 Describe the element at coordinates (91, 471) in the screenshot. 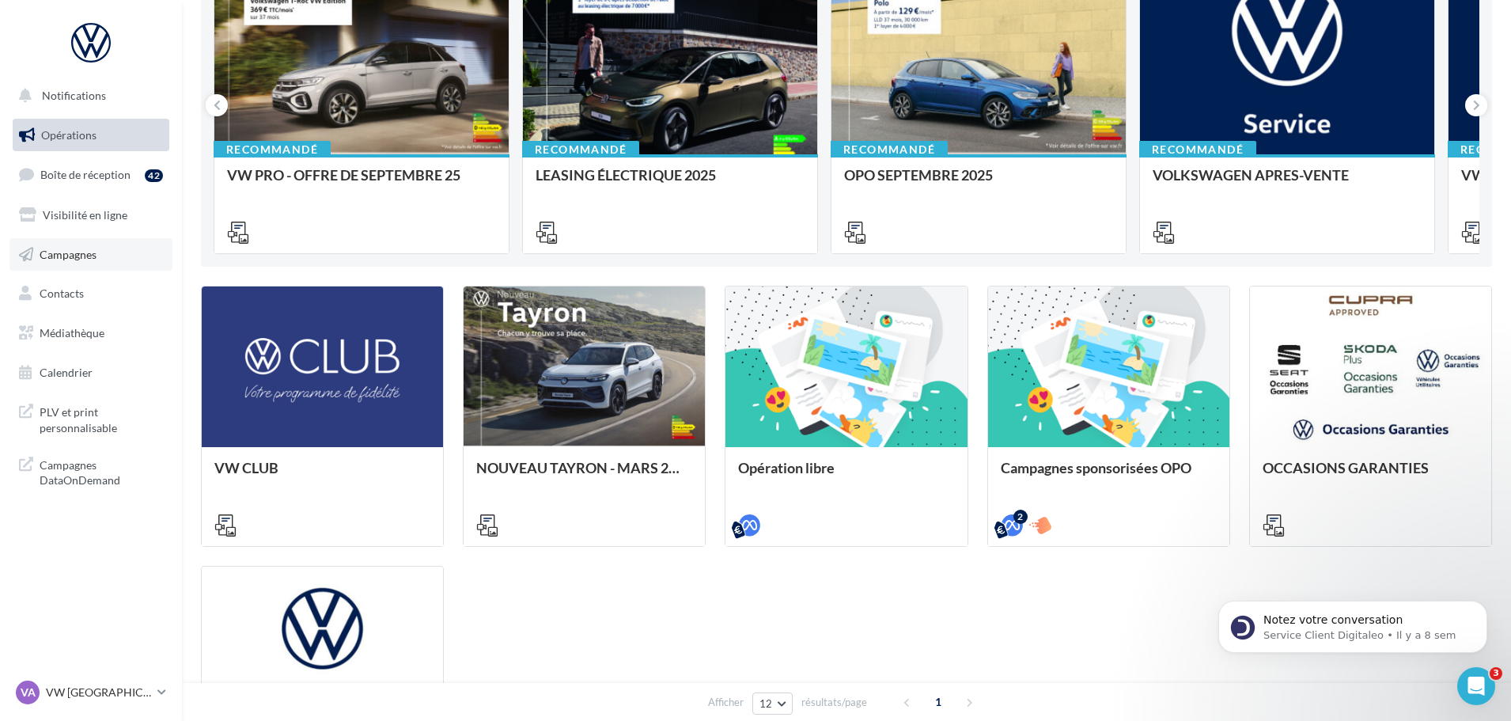

I see `a: Campagnes DataOnDemand` at that location.